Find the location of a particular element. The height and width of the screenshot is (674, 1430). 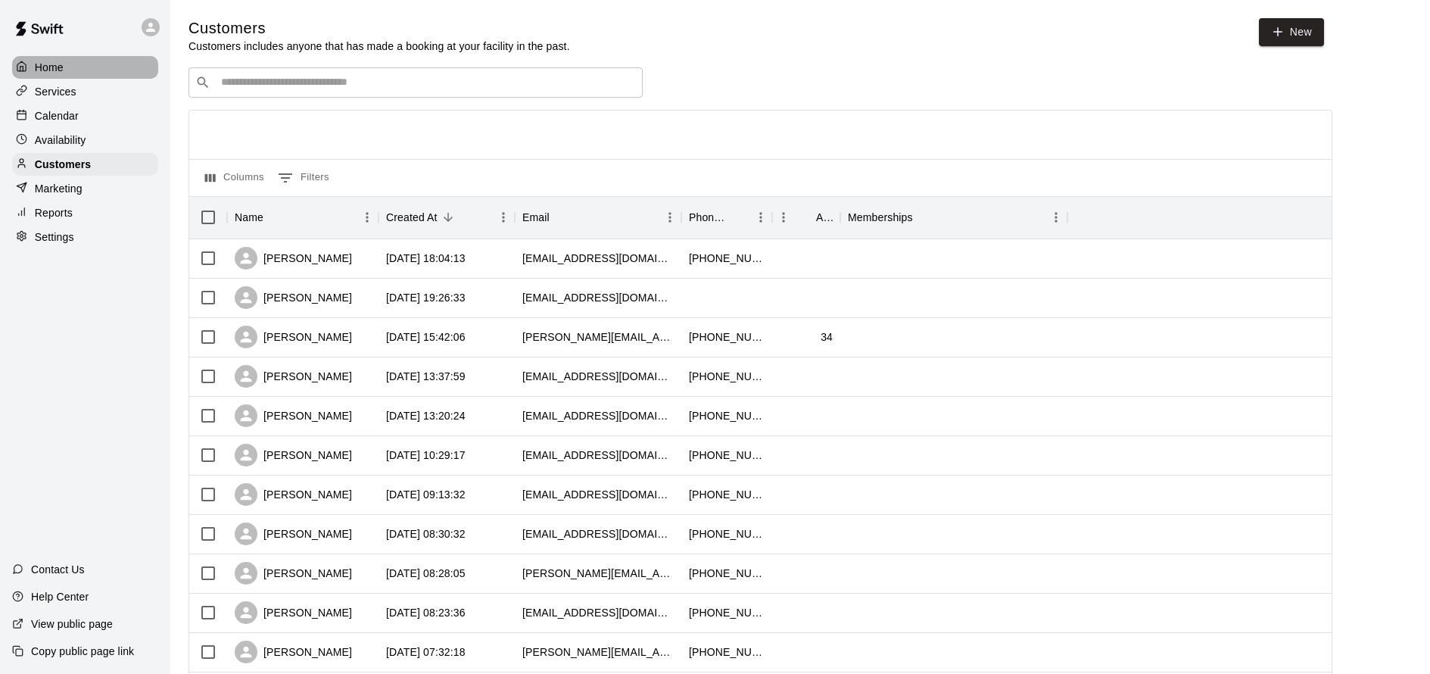

div: luxamc@gmail.com is located at coordinates (598, 495).